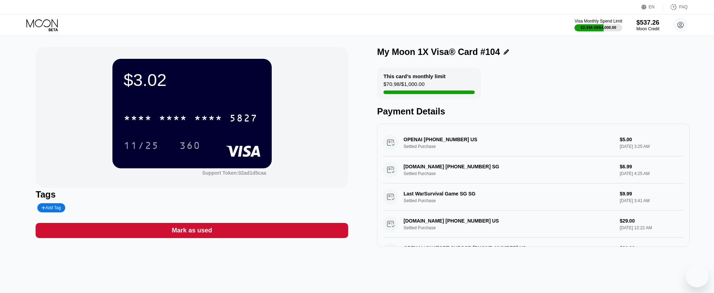  I want to click on div: Mark as used, so click(192, 231).